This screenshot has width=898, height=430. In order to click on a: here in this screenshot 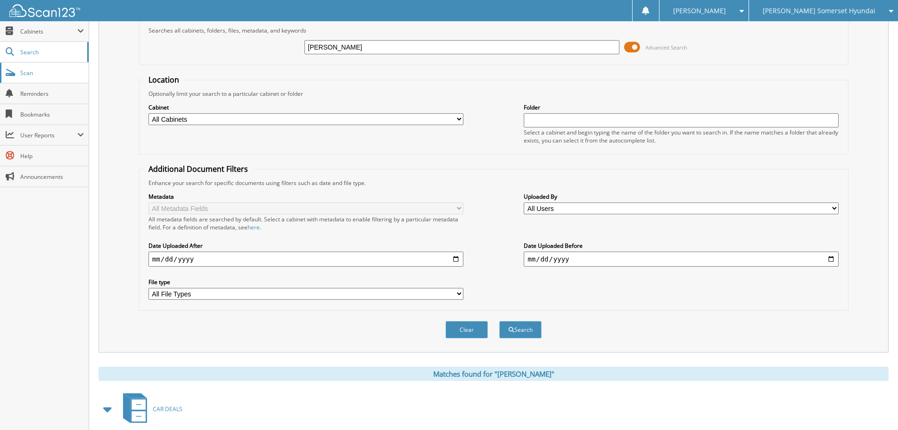, I will do `click(254, 227)`.